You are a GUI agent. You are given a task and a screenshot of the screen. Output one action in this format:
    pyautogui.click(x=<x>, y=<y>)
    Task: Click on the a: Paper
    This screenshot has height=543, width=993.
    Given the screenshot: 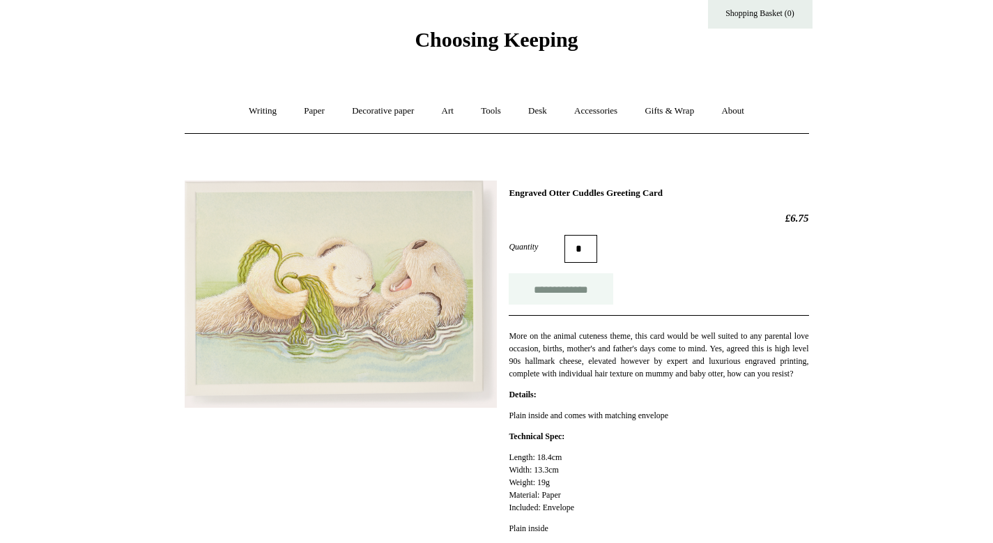 What is the action you would take?
    pyautogui.click(x=314, y=111)
    